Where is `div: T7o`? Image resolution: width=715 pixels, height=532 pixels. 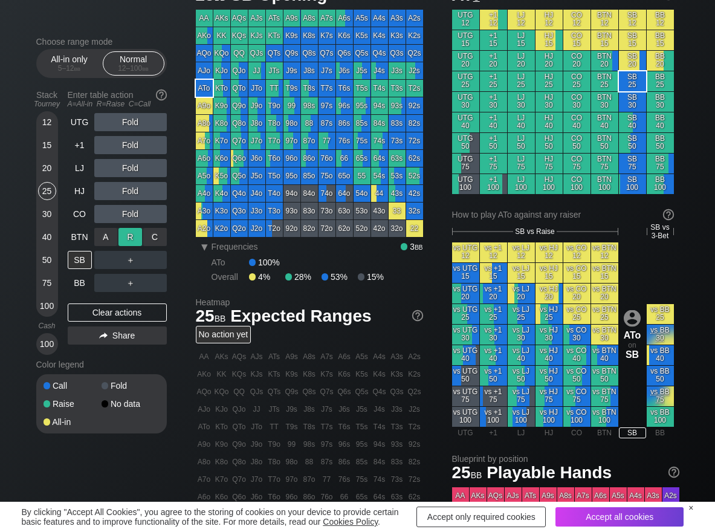 div: T7o is located at coordinates (274, 141).